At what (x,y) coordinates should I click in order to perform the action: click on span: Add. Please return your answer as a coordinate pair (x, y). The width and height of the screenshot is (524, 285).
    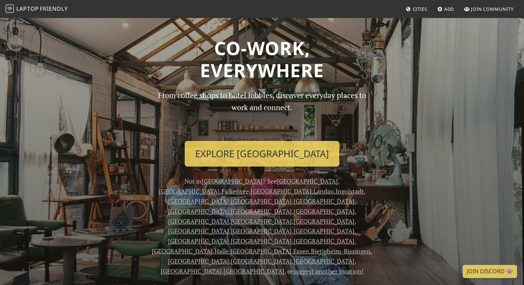
    Looking at the image, I should click on (449, 9).